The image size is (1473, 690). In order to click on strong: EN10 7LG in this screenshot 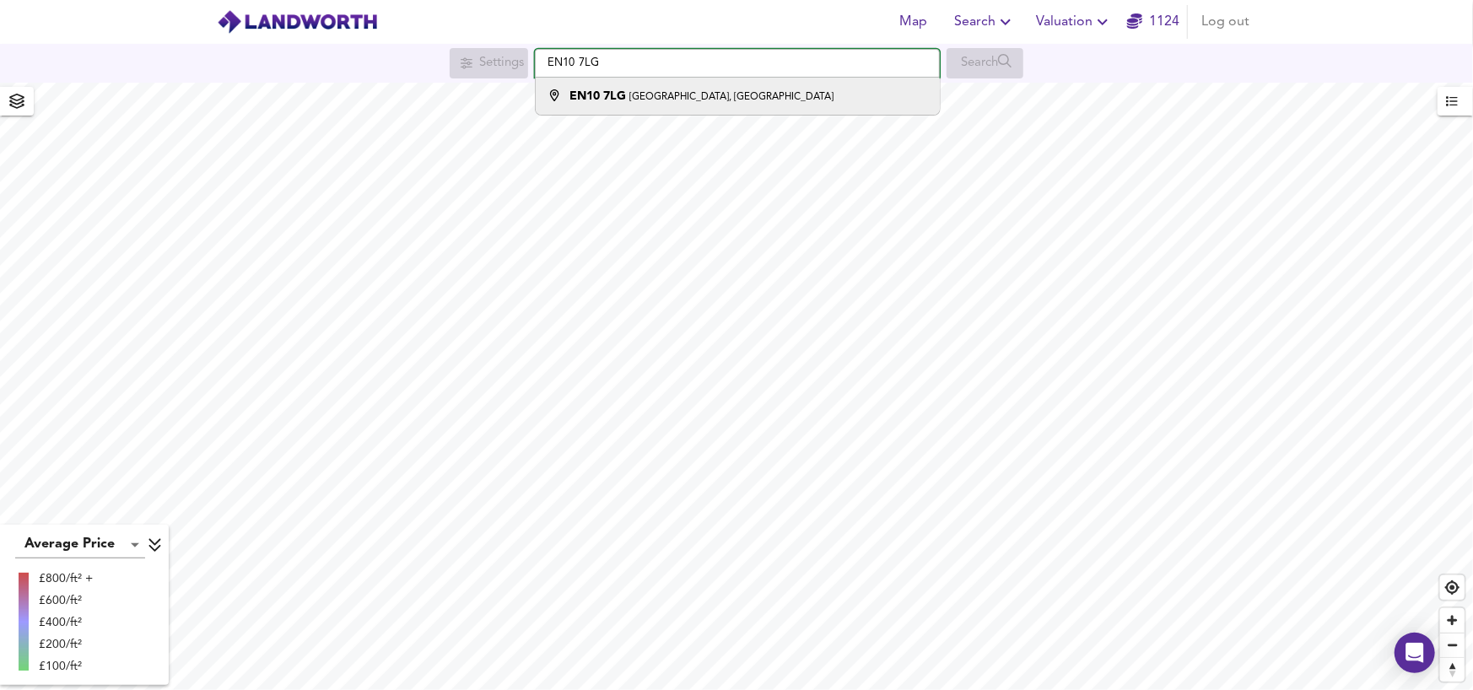, I will do `click(597, 96)`.